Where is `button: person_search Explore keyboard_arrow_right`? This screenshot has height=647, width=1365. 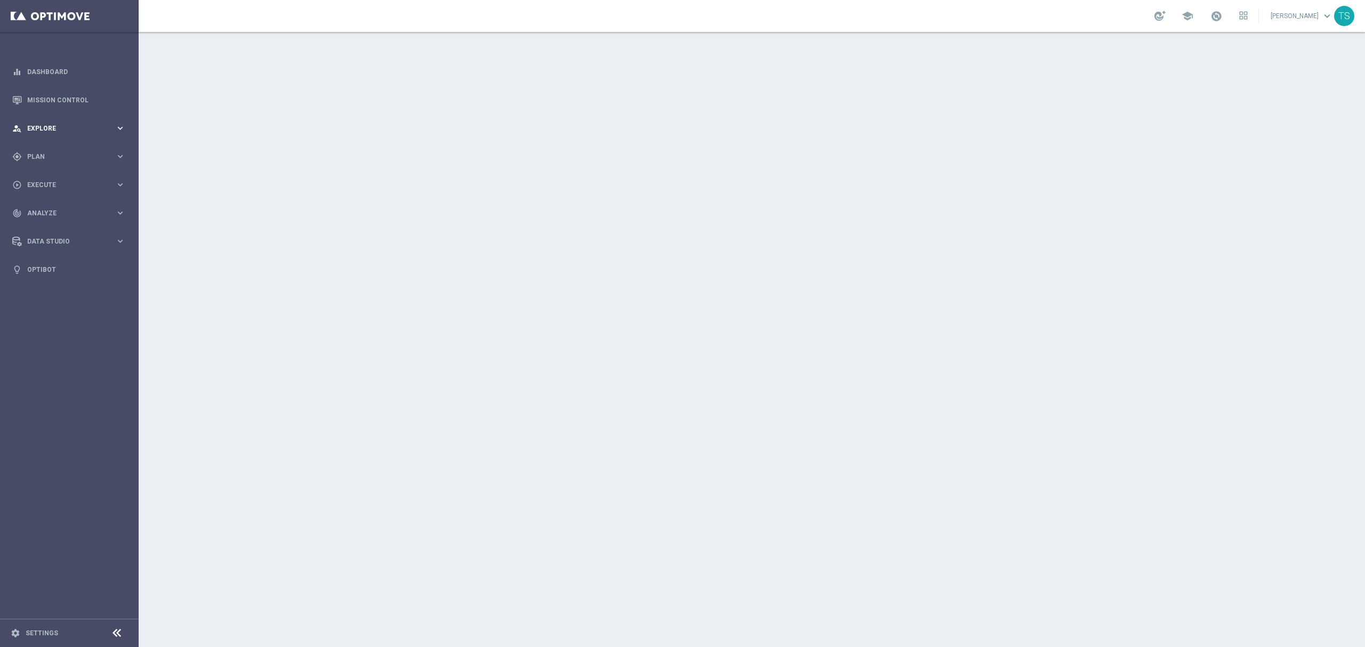
button: person_search Explore keyboard_arrow_right is located at coordinates (69, 129).